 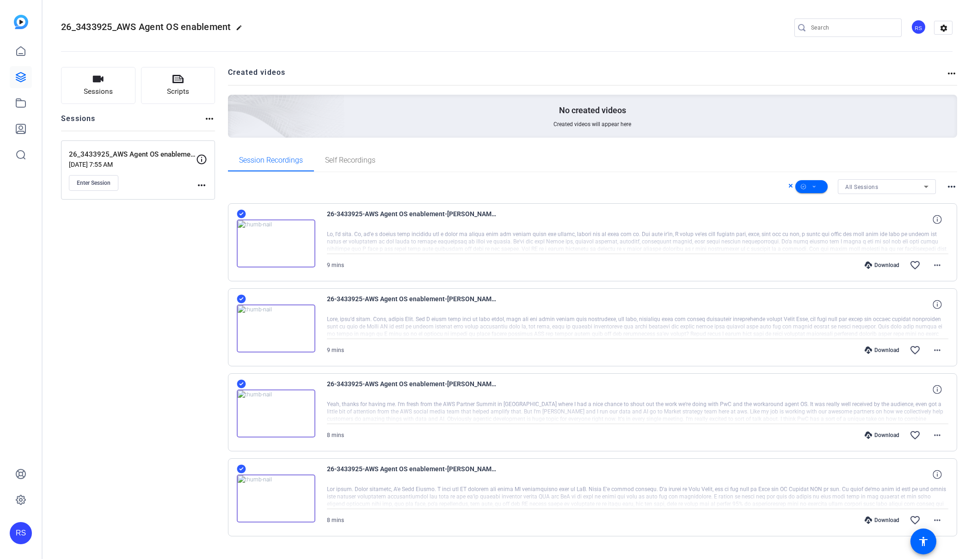 What do you see at coordinates (271, 160) in the screenshot?
I see `span: Session Recordings` at bounding box center [271, 160].